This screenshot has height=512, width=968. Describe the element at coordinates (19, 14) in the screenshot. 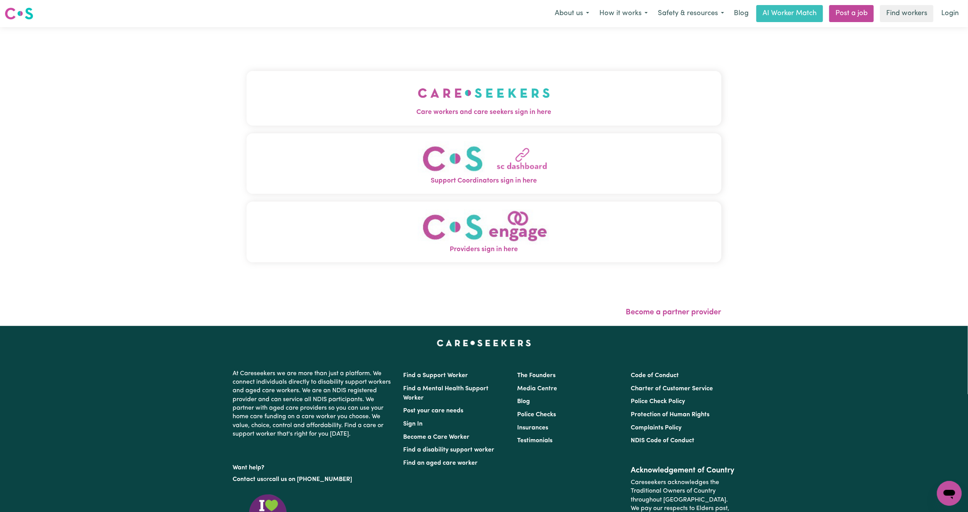

I see `img: Careseekers logo` at that location.